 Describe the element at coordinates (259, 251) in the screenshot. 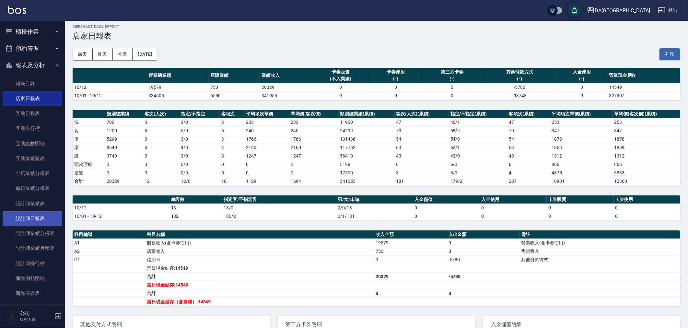

I see `td: 店販收入` at that location.